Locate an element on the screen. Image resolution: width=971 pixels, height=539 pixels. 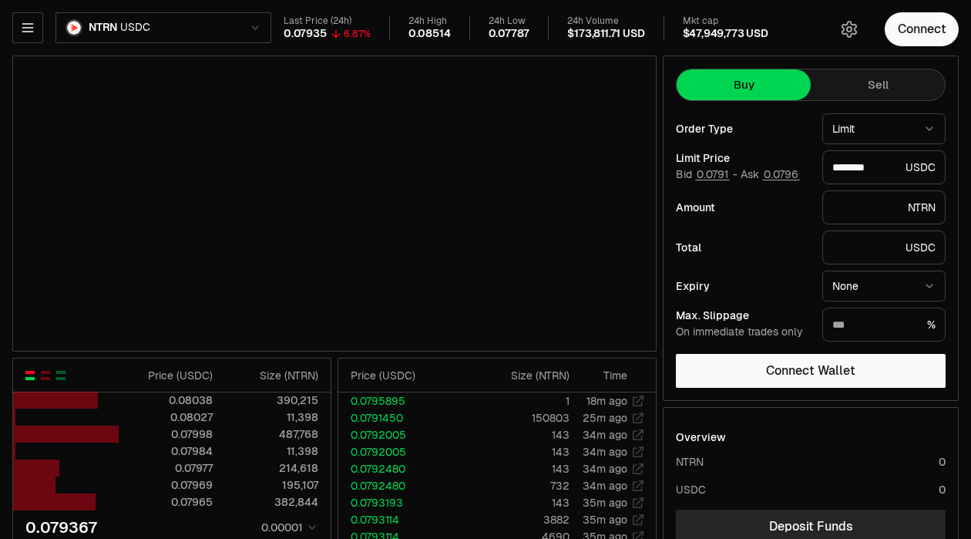
td: 3882 is located at coordinates (515, 520).